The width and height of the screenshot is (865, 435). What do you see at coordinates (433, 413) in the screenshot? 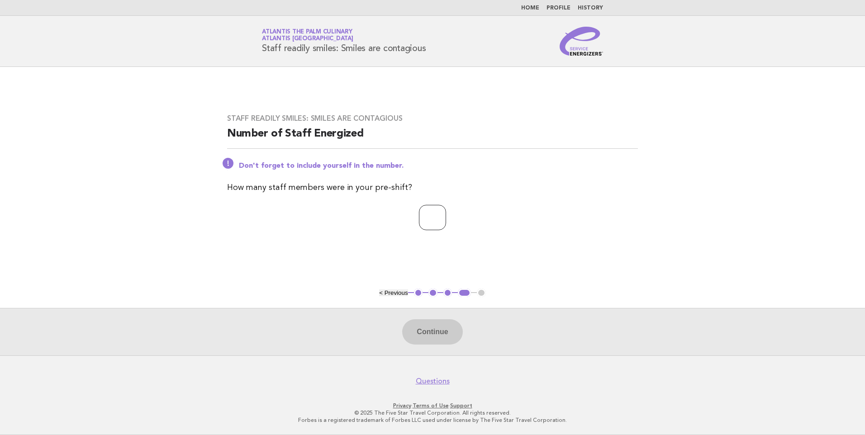
I see `p: © 2025 The Five Star Travel Corporation. All rights reserved.` at bounding box center [433, 413].